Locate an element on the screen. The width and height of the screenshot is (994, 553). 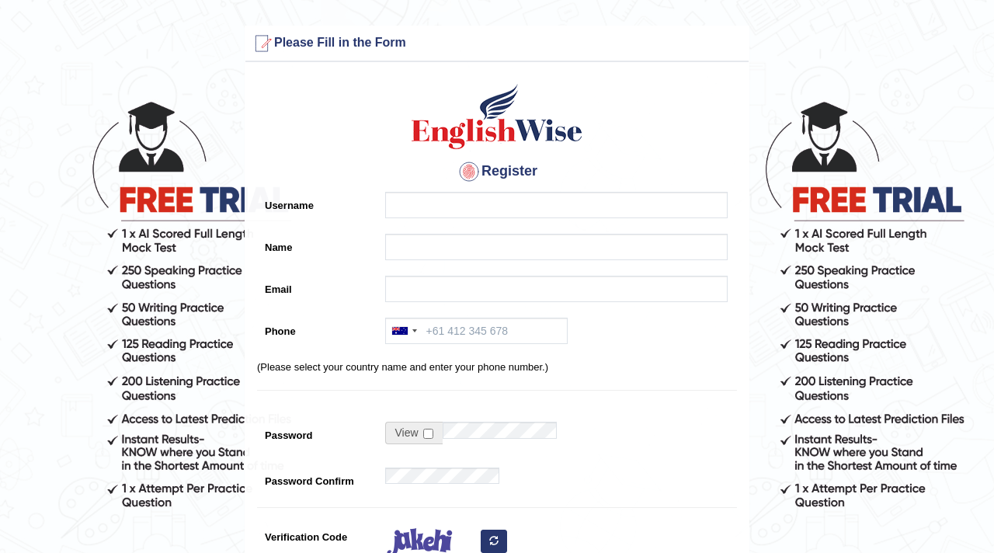
label: Verification Code is located at coordinates (317, 534).